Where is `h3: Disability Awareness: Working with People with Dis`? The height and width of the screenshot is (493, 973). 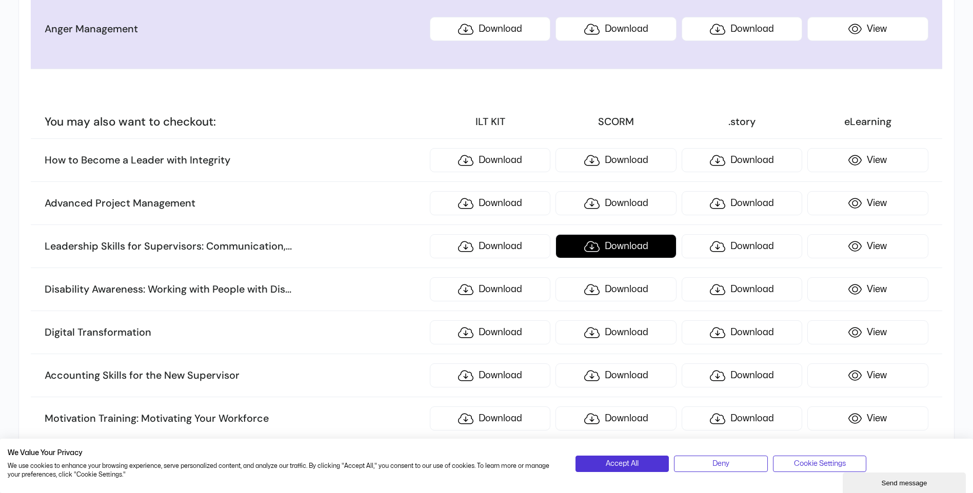
h3: Disability Awareness: Working with People with Dis is located at coordinates (234, 290).